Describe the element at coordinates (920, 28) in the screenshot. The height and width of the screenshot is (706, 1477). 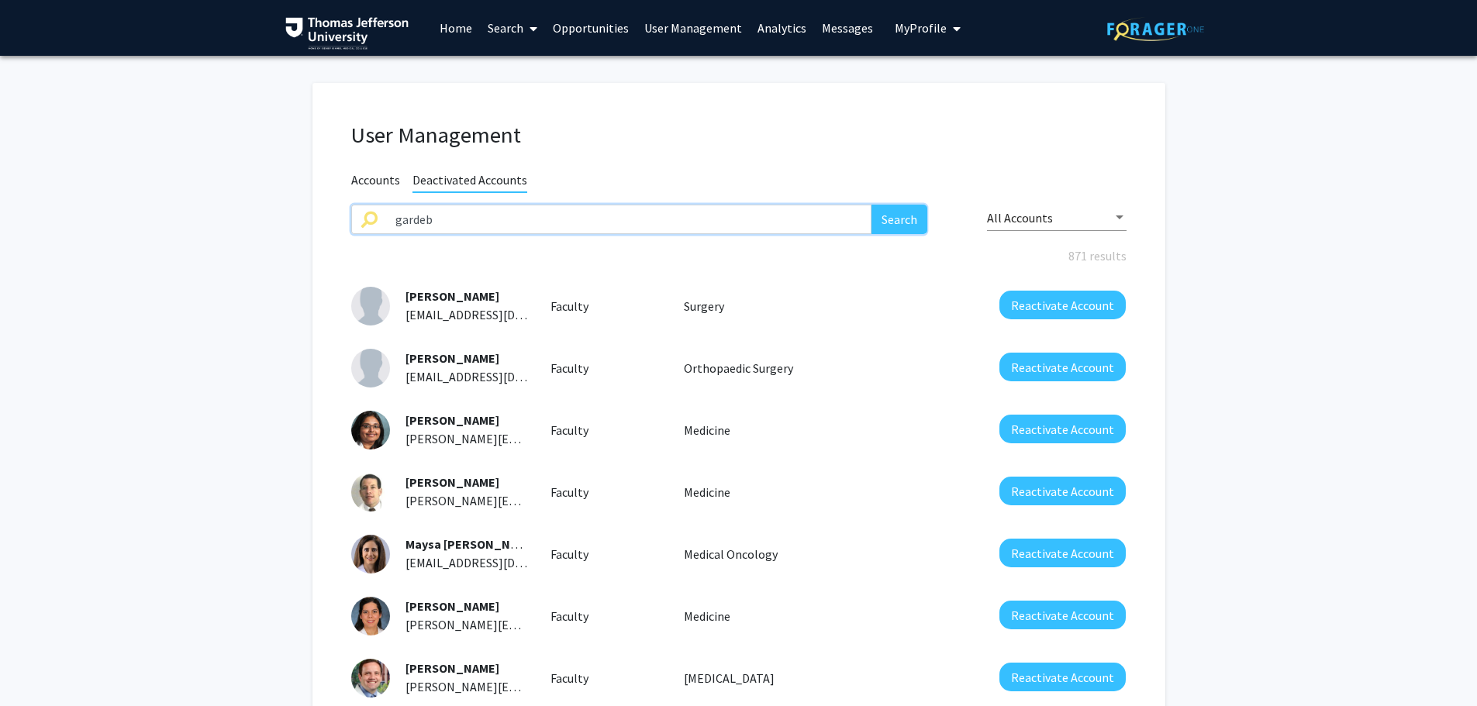
I see `span: My Profile` at that location.